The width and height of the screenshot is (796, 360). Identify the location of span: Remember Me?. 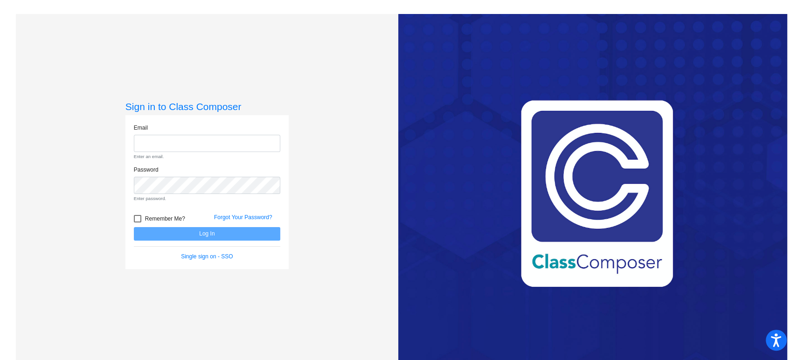
(165, 219).